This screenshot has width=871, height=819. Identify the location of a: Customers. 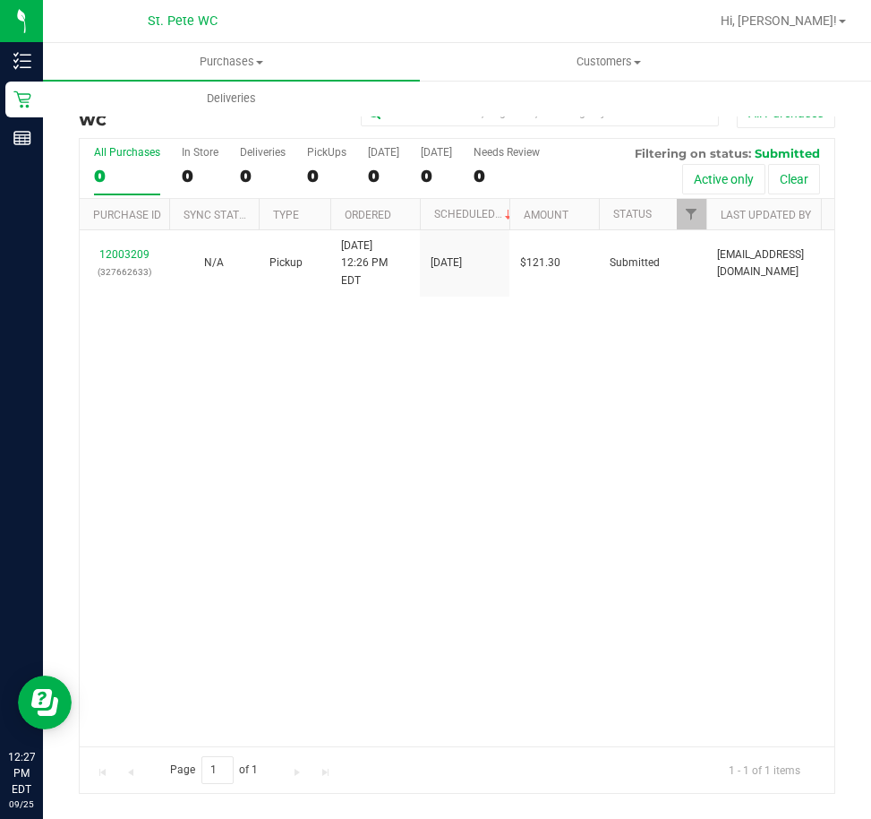
(608, 62).